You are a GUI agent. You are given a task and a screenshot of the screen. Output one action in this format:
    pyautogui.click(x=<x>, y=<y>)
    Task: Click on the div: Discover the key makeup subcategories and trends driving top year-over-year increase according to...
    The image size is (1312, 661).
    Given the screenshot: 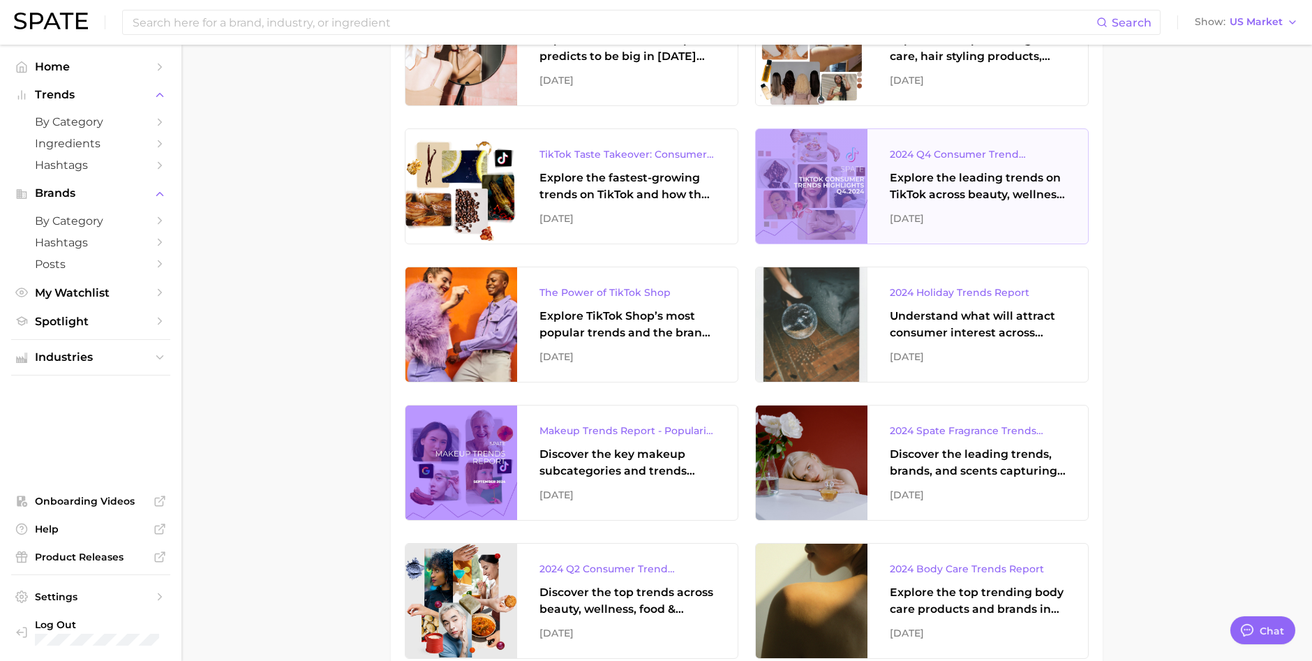 What is the action you would take?
    pyautogui.click(x=628, y=463)
    